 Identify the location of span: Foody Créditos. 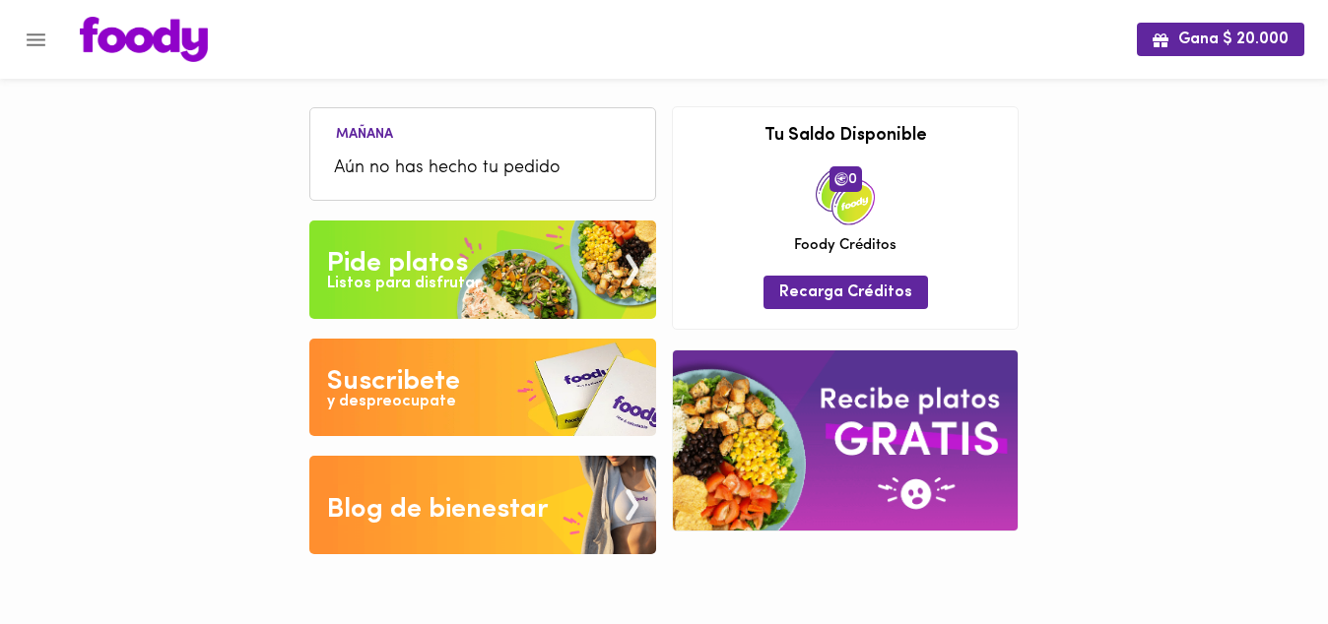
(845, 245).